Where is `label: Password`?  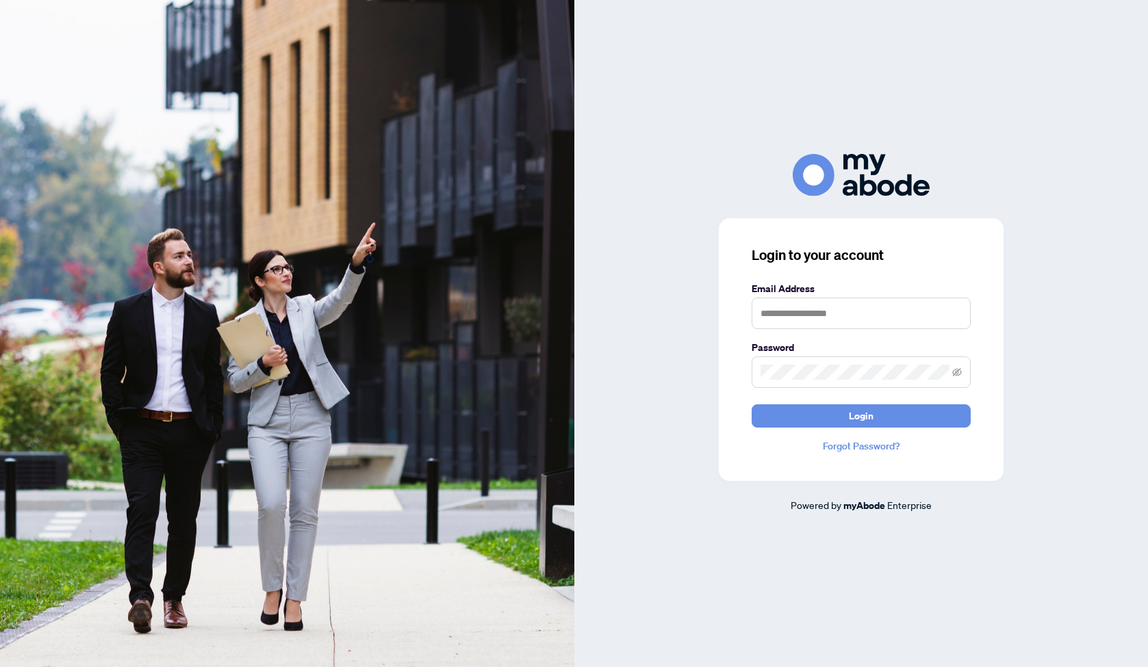 label: Password is located at coordinates (861, 348).